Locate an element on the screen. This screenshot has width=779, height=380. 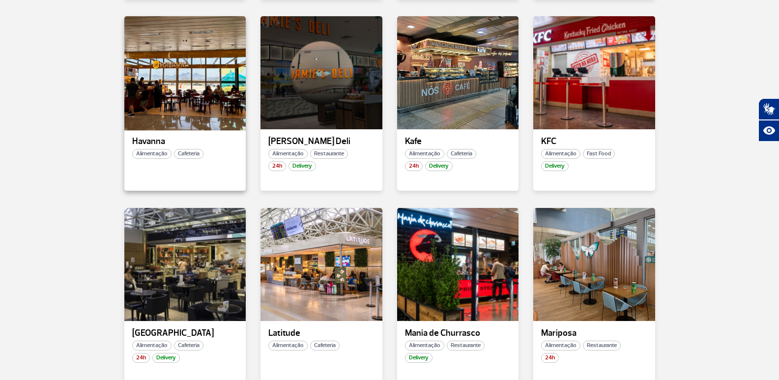
p: Kafe is located at coordinates (458, 142).